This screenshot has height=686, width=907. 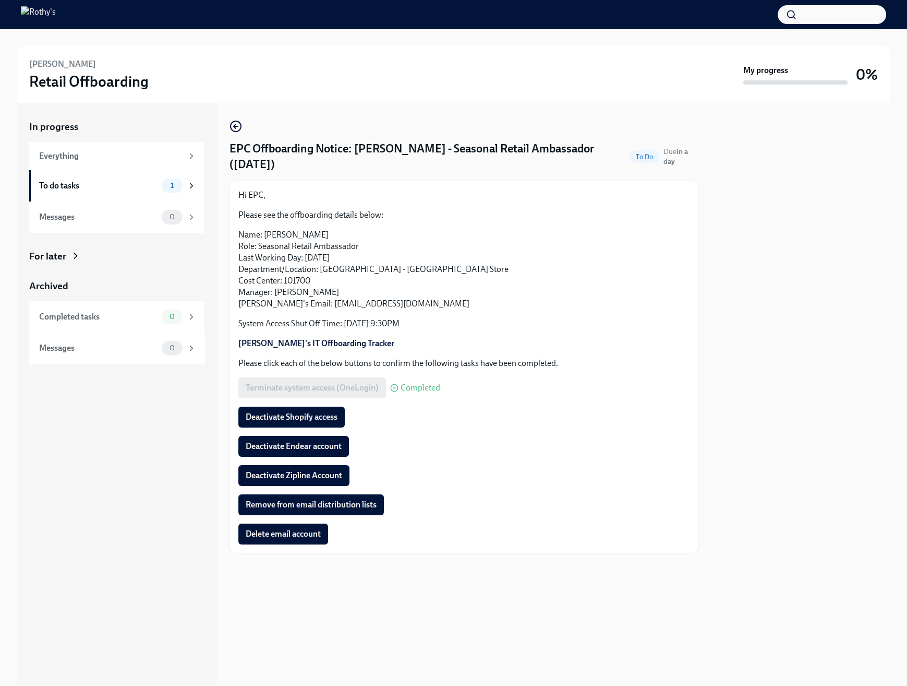 I want to click on a: In progress, so click(x=117, y=127).